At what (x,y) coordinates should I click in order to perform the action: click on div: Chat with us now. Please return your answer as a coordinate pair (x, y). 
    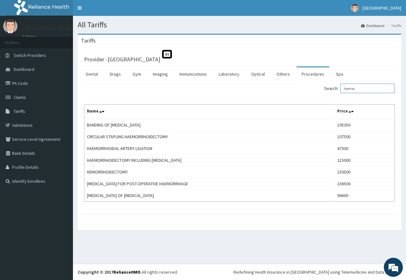
    Looking at the image, I should click on (70, 40).